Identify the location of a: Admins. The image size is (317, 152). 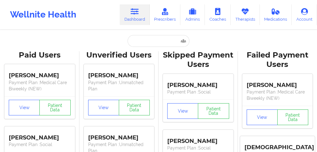
(192, 15).